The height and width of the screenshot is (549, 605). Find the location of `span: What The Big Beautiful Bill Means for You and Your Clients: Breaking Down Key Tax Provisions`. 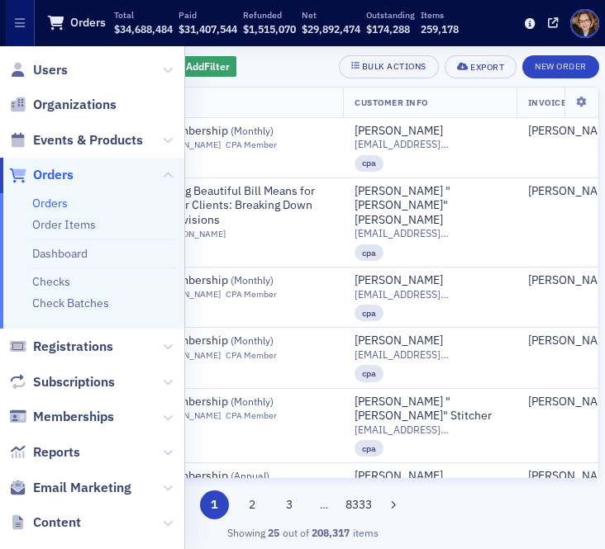

span: What The Big Beautiful Bill Means for You and Your Clients: Breaking Down Key Tax Provisions is located at coordinates (227, 206).